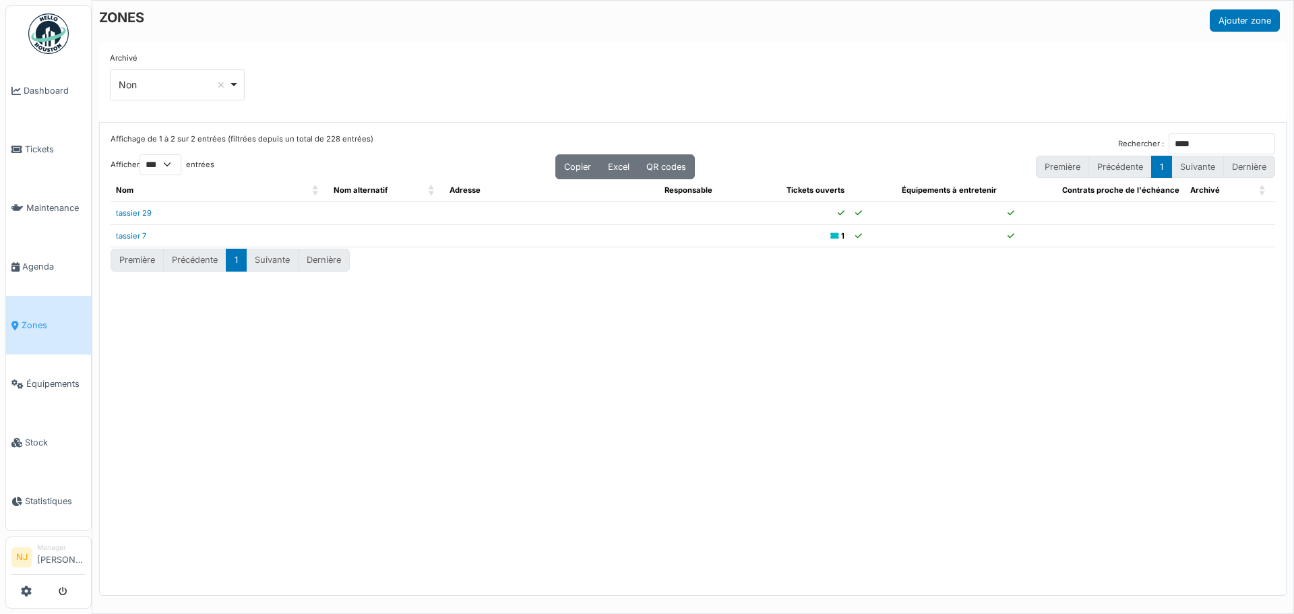 The height and width of the screenshot is (614, 1294). Describe the element at coordinates (49, 208) in the screenshot. I see `a: Maintenance` at that location.